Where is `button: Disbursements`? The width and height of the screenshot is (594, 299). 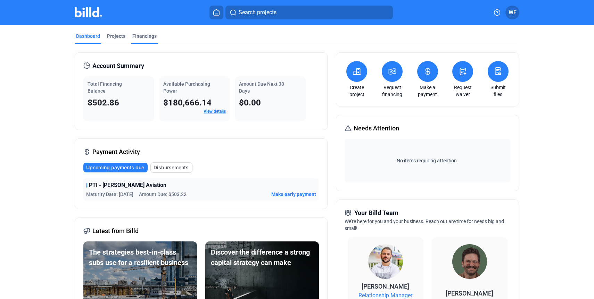 button: Disbursements is located at coordinates (171, 168).